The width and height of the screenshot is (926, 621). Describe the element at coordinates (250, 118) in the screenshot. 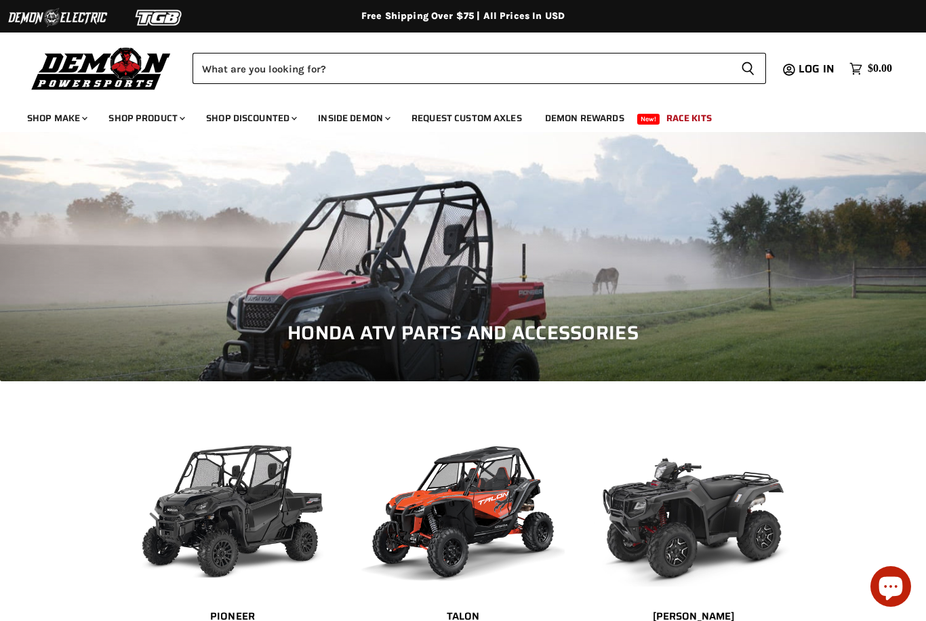

I see `a: Shop Discounted` at that location.